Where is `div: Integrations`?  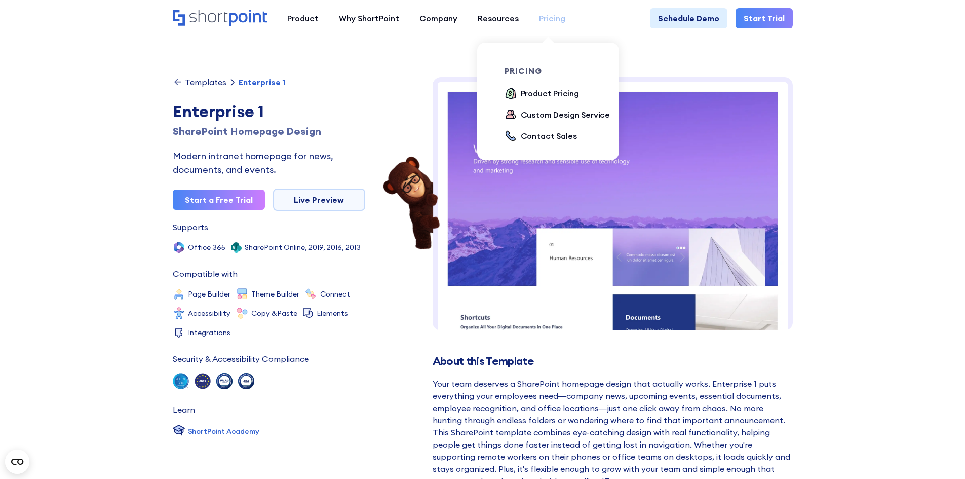
div: Integrations is located at coordinates (209, 332).